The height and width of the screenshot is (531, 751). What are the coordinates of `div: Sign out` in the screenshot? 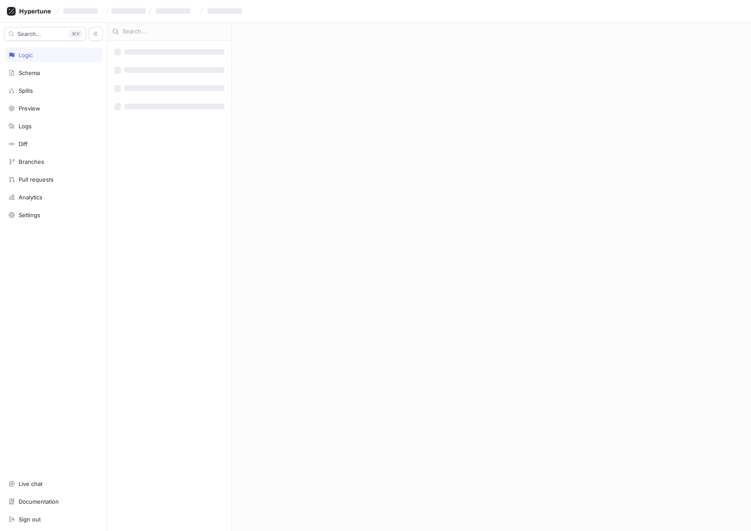 It's located at (29, 519).